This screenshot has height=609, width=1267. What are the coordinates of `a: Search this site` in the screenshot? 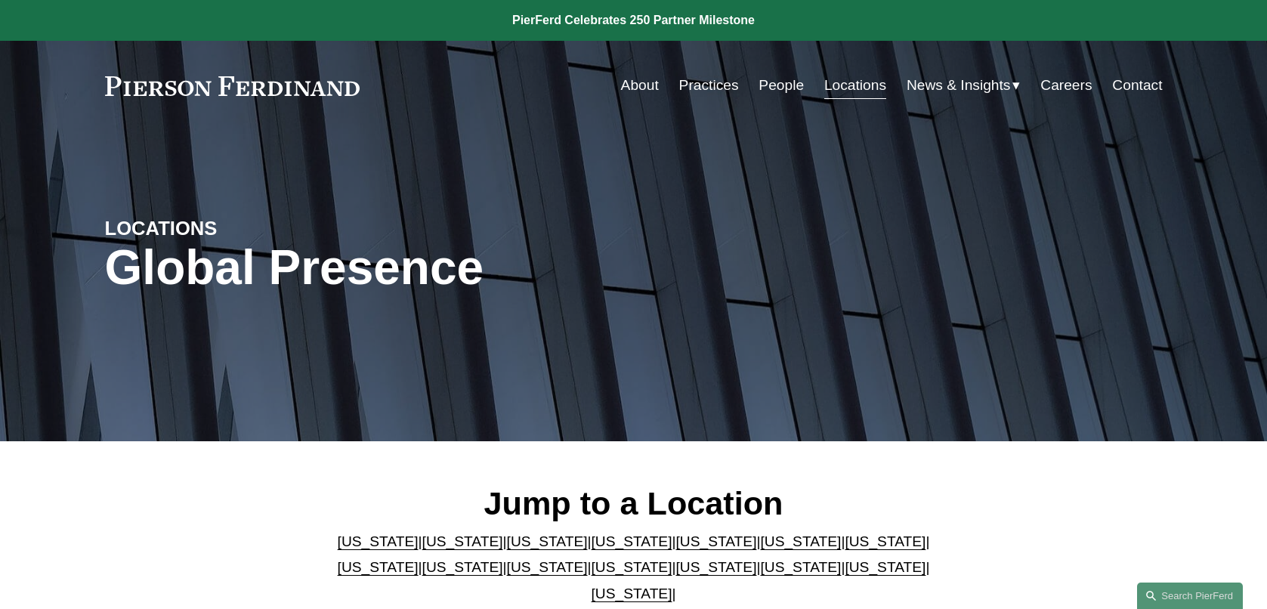 It's located at (1190, 595).